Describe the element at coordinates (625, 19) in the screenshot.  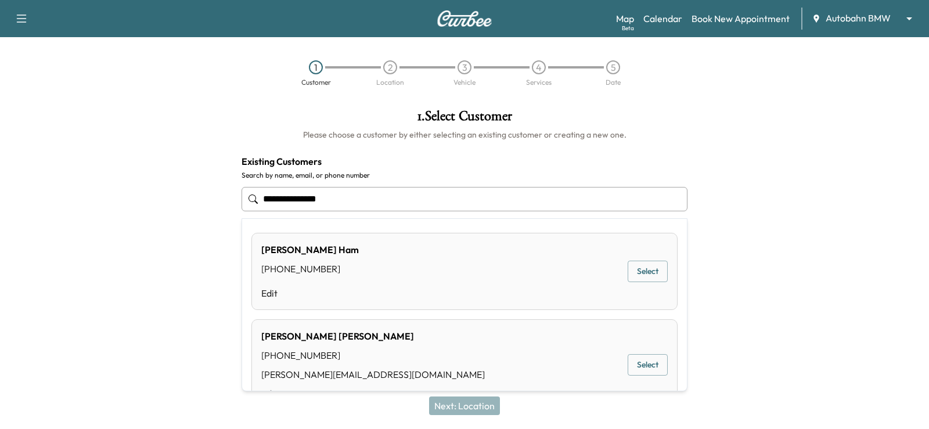
I see `a: MapBeta` at that location.